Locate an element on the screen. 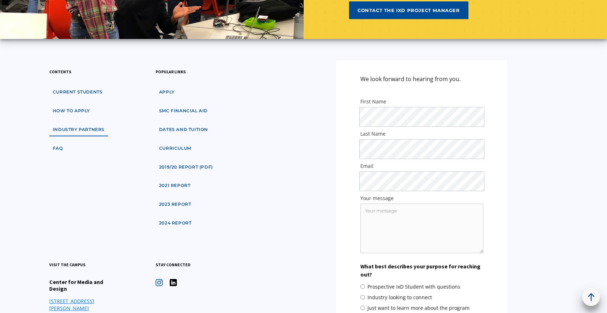 Image resolution: width=607 pixels, height=313 pixels. a: contact the ixd project manager is located at coordinates (409, 10).